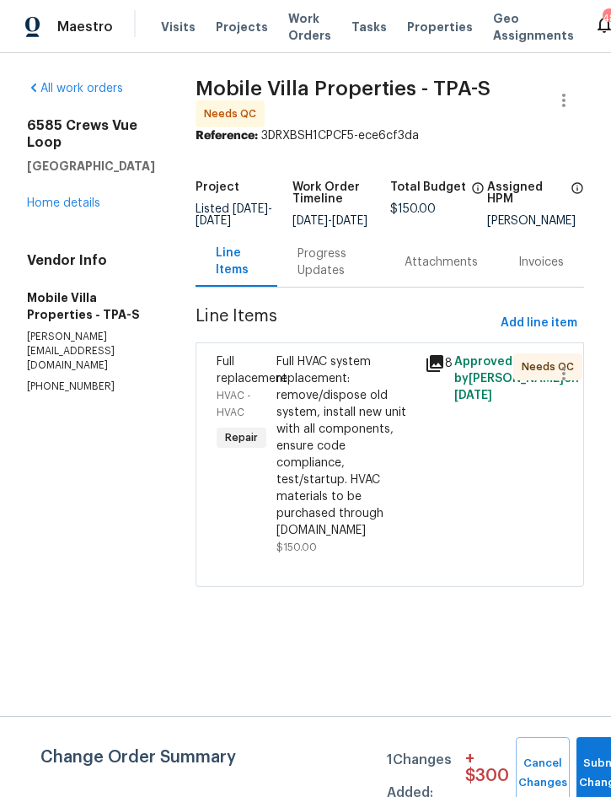  What do you see at coordinates (434, 363) in the screenshot?
I see `div: 8` at bounding box center [434, 363].